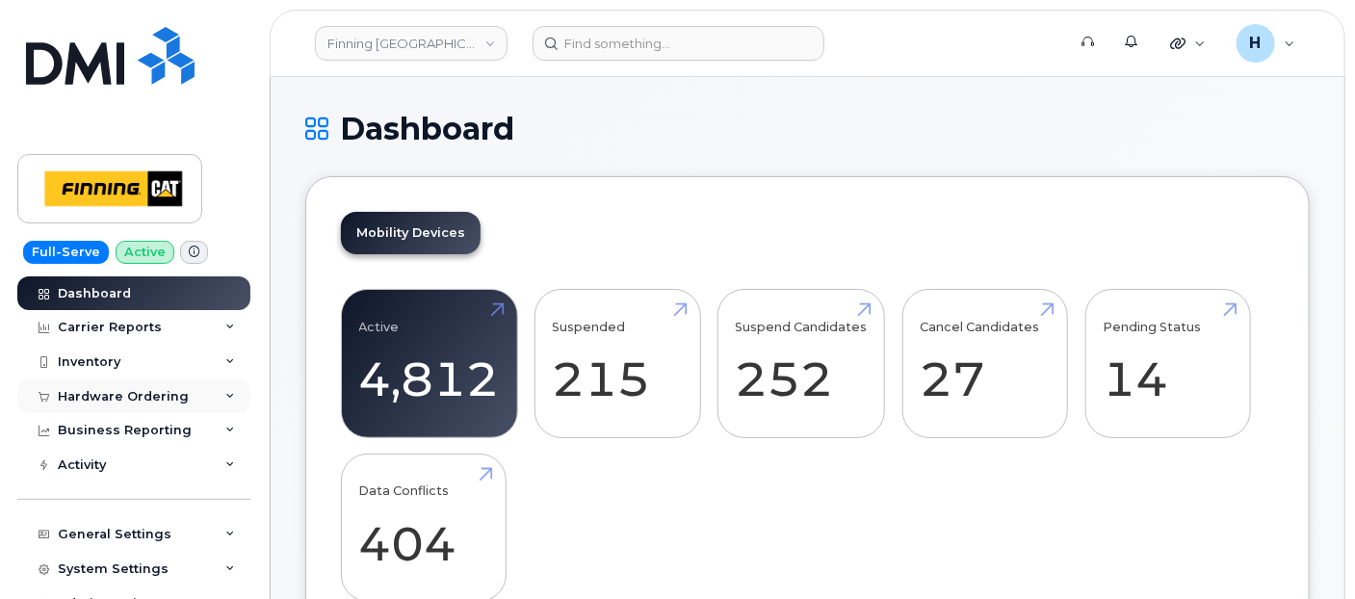 Image resolution: width=1355 pixels, height=599 pixels. What do you see at coordinates (618, 364) in the screenshot?
I see `a: Suspended 215` at bounding box center [618, 364].